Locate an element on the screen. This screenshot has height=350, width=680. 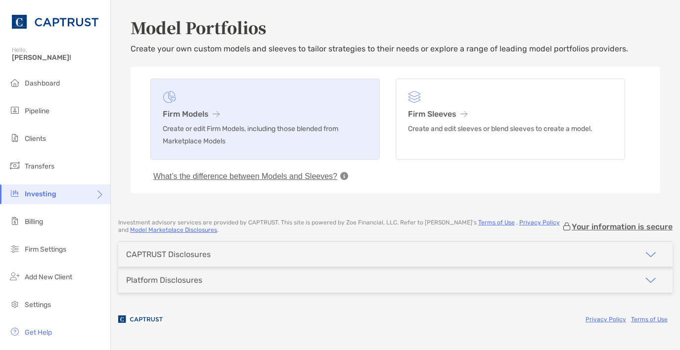
img: transfers icon is located at coordinates (15, 166).